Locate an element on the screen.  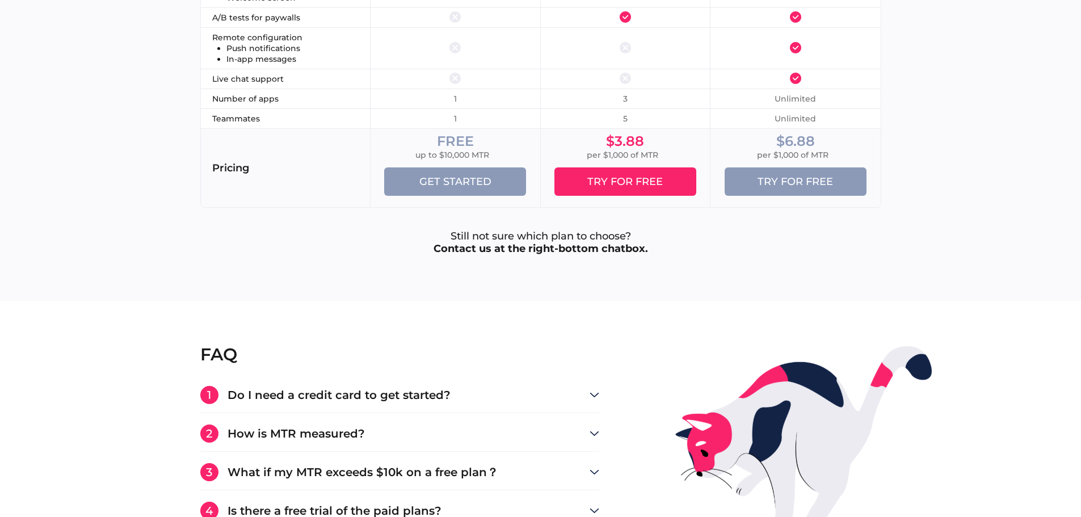
ul: Remote configuration is located at coordinates (285, 48).